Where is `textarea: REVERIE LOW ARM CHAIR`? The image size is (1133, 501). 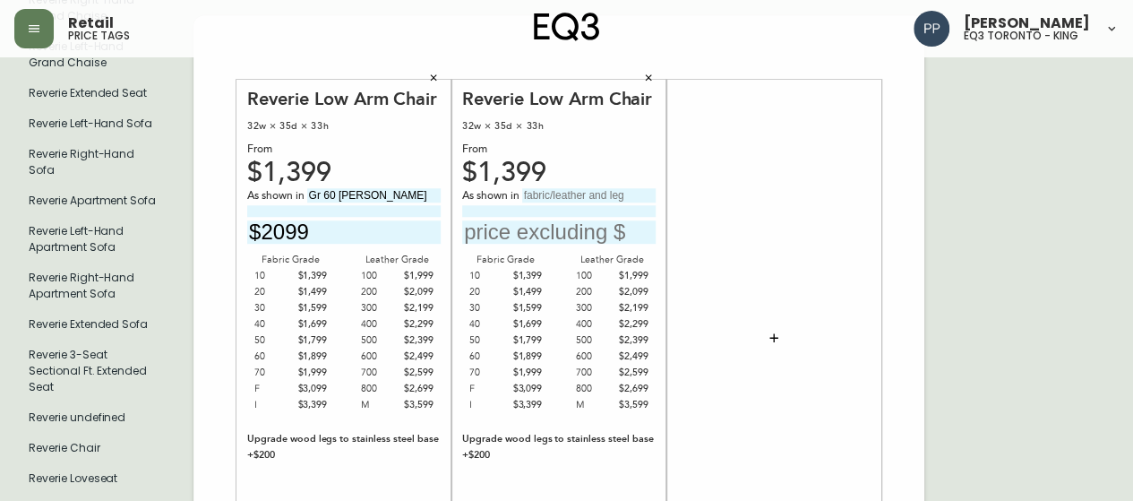 textarea: REVERIE LOW ARM CHAIR is located at coordinates (150, 98).